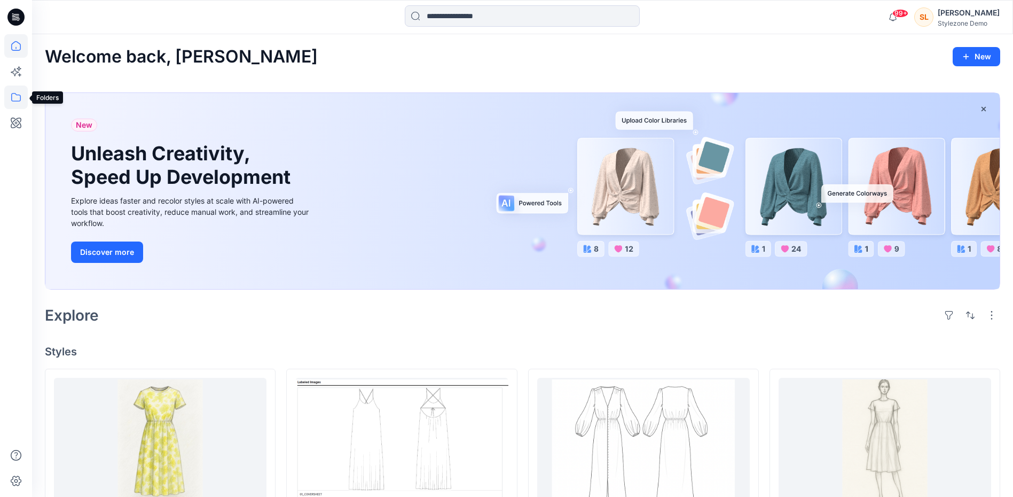 The height and width of the screenshot is (497, 1013). I want to click on h2: Explore, so click(72, 315).